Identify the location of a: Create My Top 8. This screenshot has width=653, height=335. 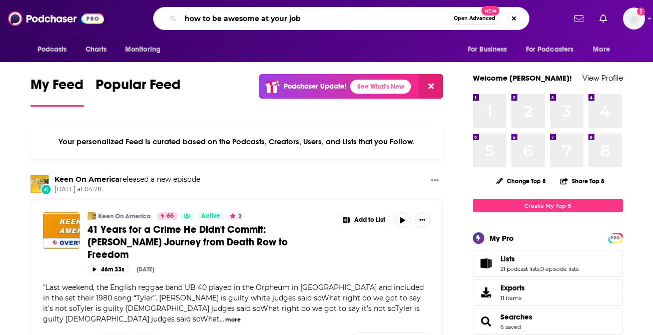
(548, 205).